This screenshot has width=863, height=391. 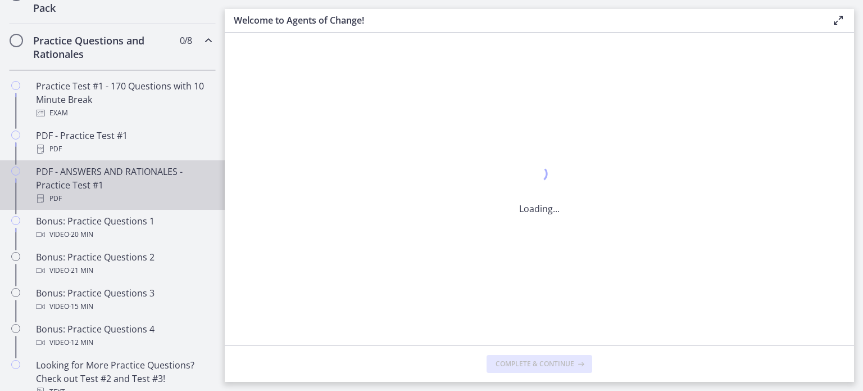 What do you see at coordinates (539, 364) in the screenshot?
I see `button: Complete & continue` at bounding box center [539, 364].